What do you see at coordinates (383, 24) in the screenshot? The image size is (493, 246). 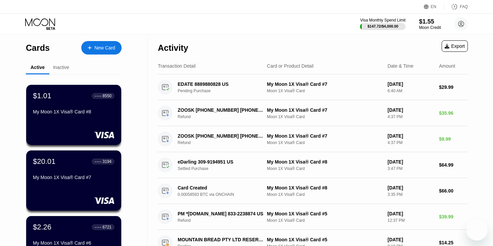 I see `div: Visa Monthly Spend Limit$147.72/$4,000.00` at bounding box center [383, 24].